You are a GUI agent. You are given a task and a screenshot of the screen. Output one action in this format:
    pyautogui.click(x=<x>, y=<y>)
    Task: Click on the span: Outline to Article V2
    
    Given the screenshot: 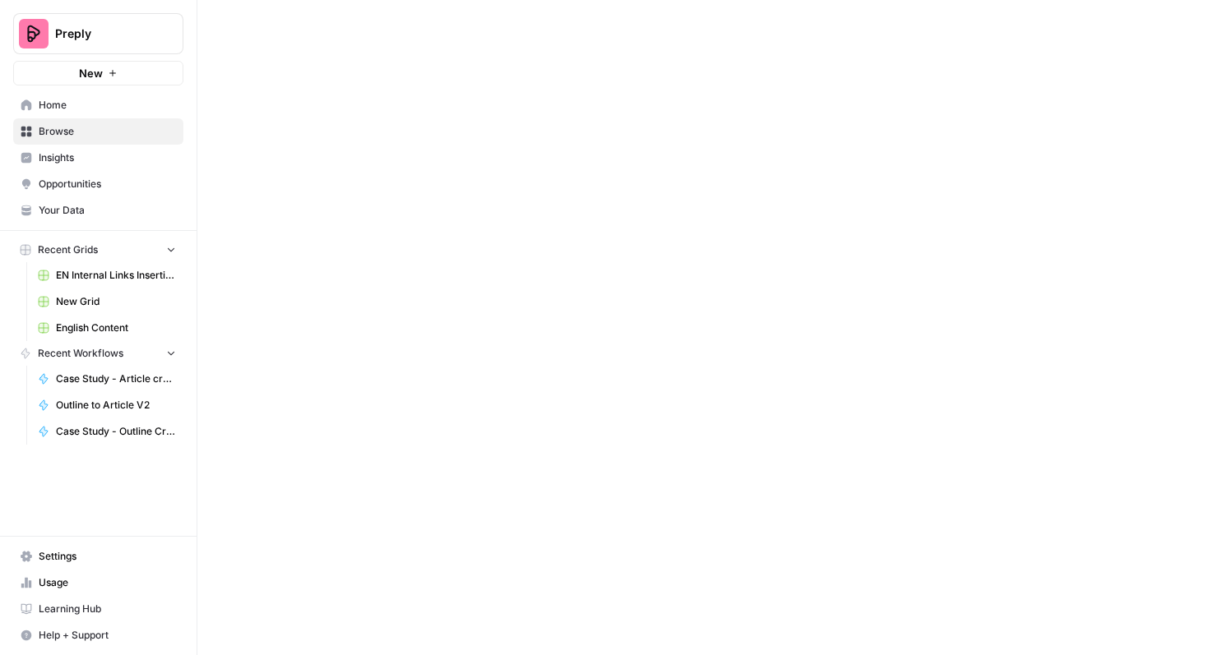 What is the action you would take?
    pyautogui.click(x=116, y=405)
    